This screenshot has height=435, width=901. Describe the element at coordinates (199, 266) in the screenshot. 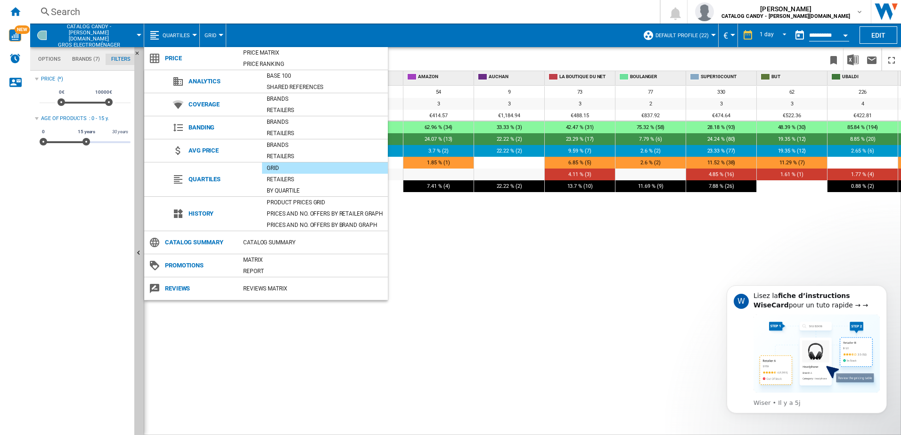

I see `span: Promotions` at that location.